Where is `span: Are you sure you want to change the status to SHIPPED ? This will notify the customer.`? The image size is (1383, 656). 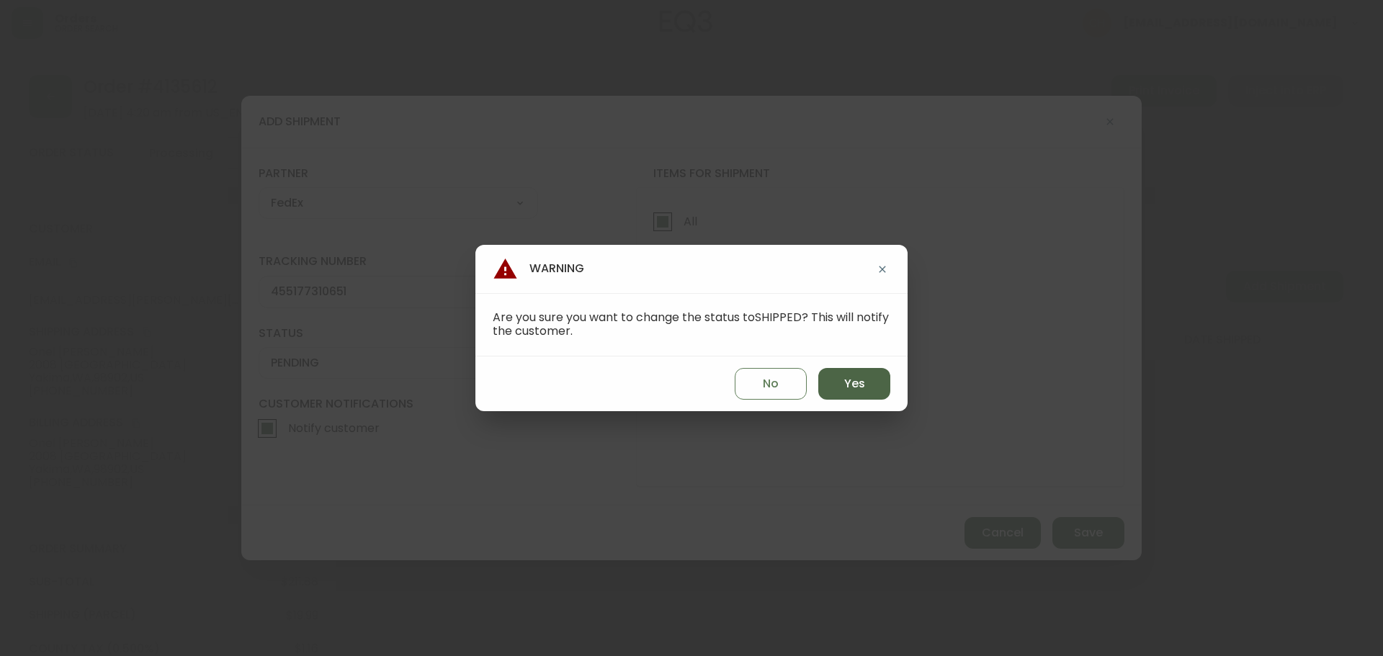
span: Are you sure you want to change the status to SHIPPED ? This will notify the customer. is located at coordinates (691, 324).